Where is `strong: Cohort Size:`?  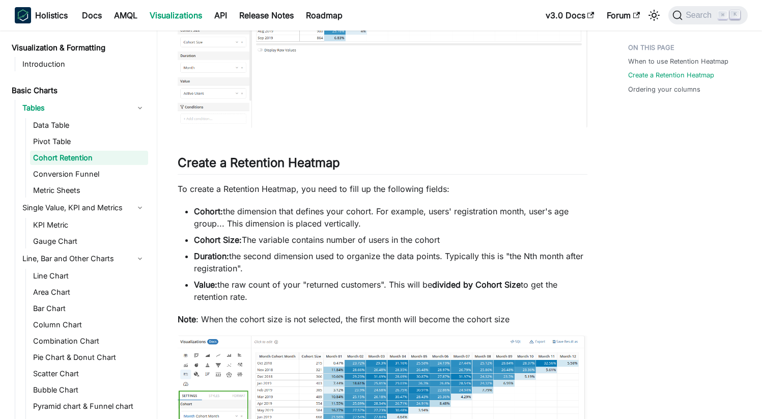 strong: Cohort Size: is located at coordinates (218, 240).